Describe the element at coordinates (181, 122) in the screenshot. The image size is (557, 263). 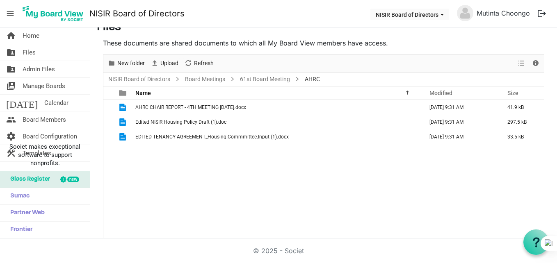
I see `span: Edited NISIR Housing Policy Draft (1).doc` at that location.